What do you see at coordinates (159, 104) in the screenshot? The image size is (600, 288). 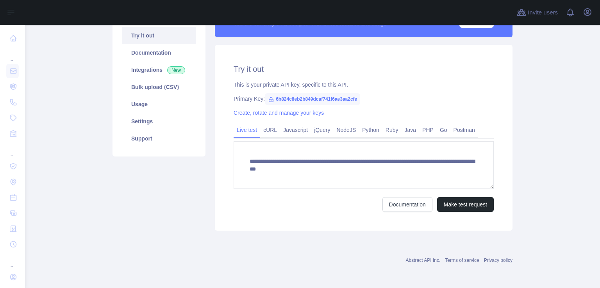 I see `a: Usage` at bounding box center [159, 104].